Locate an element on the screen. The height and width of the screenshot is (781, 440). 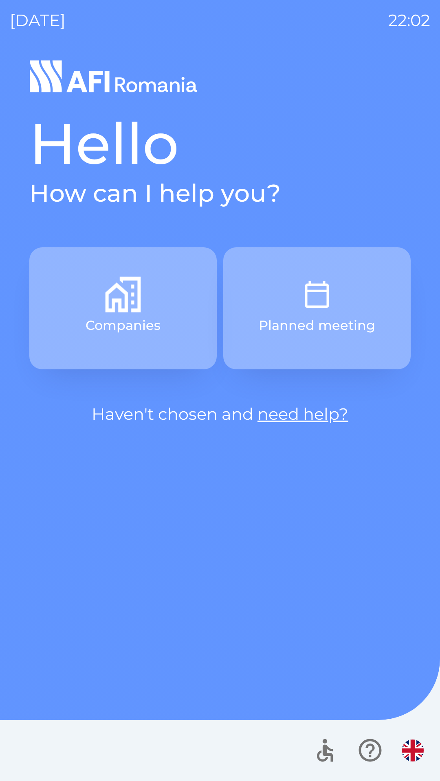
button: Planned meeting is located at coordinates (317, 308).